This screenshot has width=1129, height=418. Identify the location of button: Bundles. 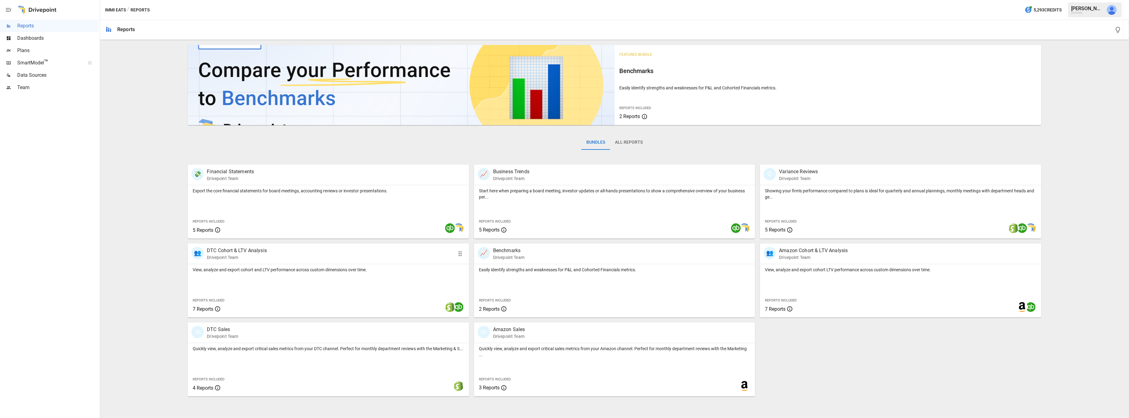
(596, 142).